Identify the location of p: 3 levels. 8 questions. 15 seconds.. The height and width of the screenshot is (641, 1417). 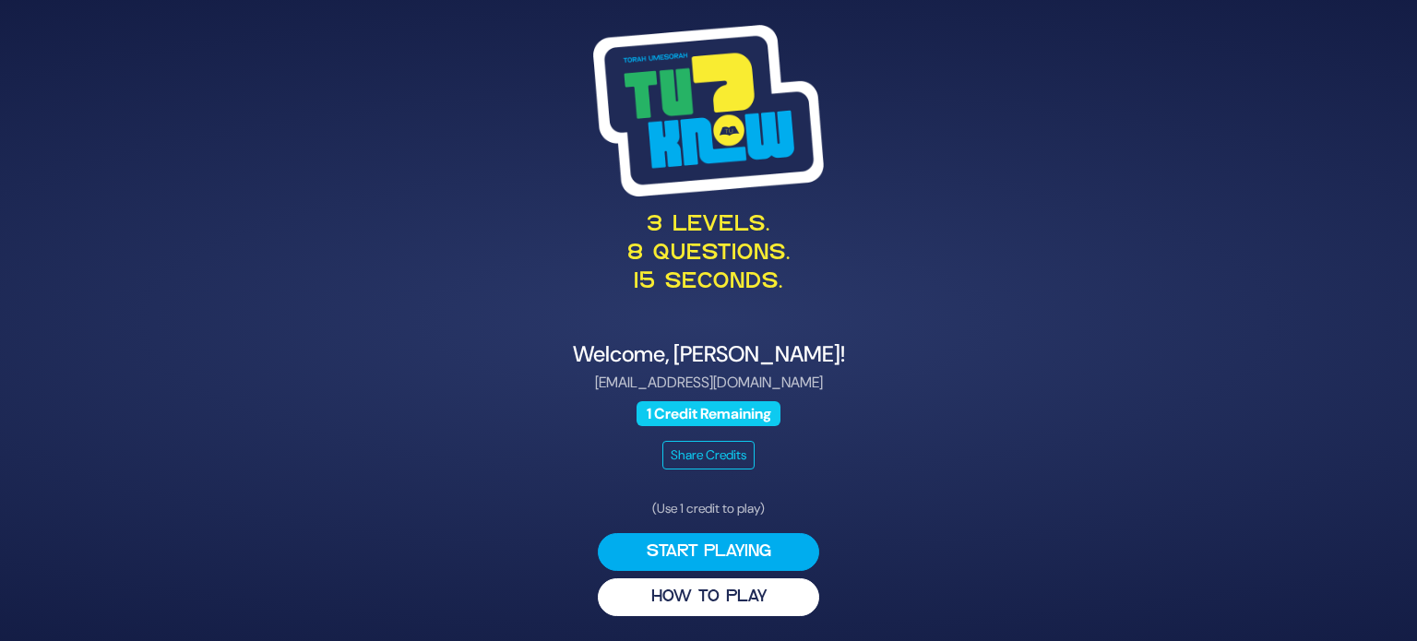
(708, 255).